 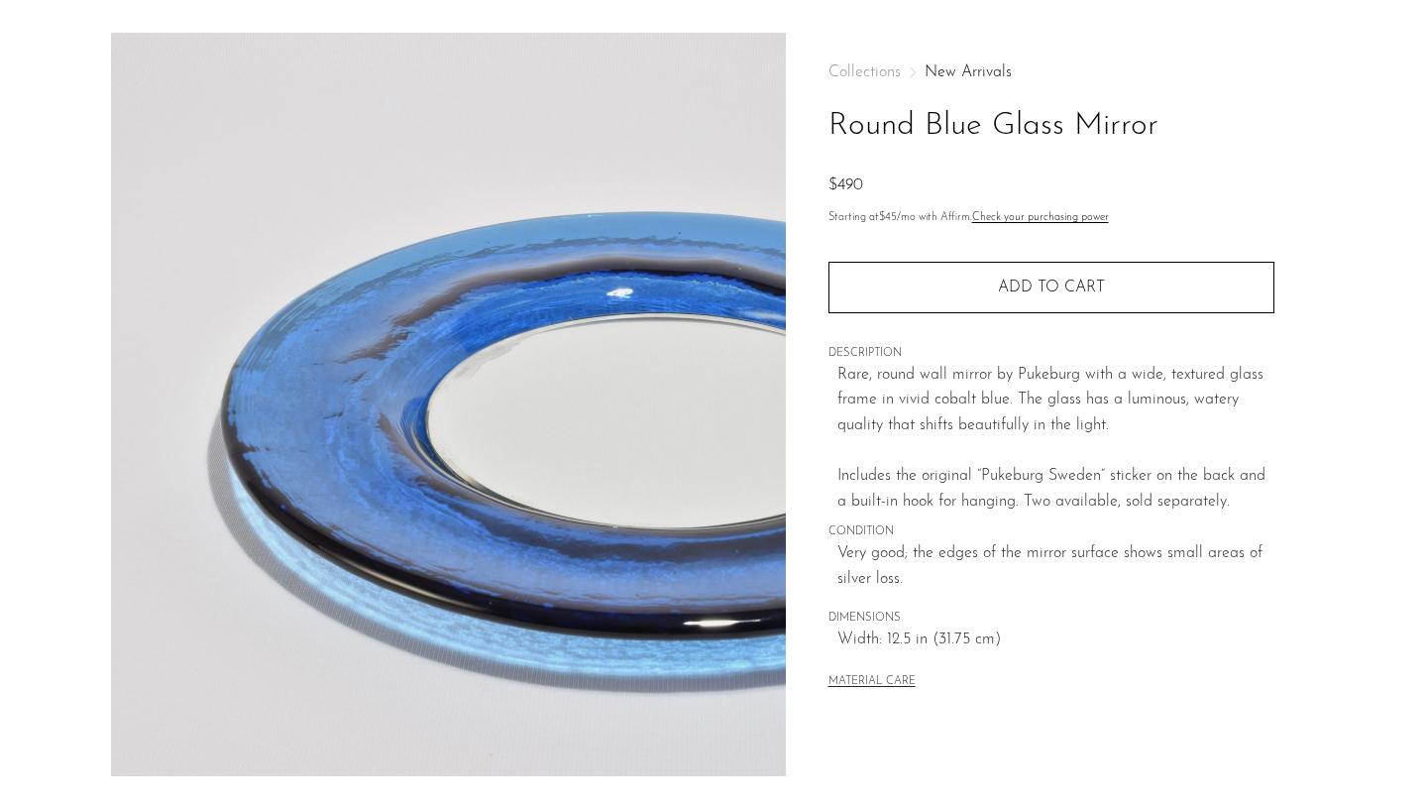 I want to click on a: New Arrivals, so click(x=968, y=72).